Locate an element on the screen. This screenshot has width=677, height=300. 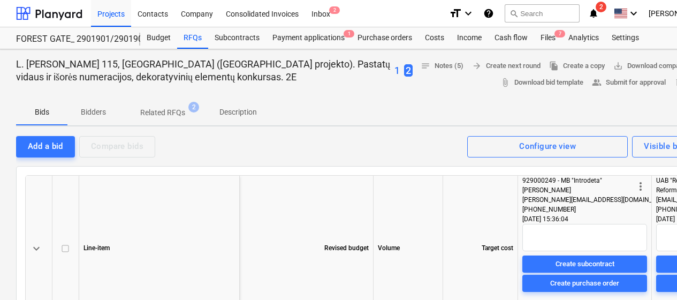
div: Files is located at coordinates (548, 38).